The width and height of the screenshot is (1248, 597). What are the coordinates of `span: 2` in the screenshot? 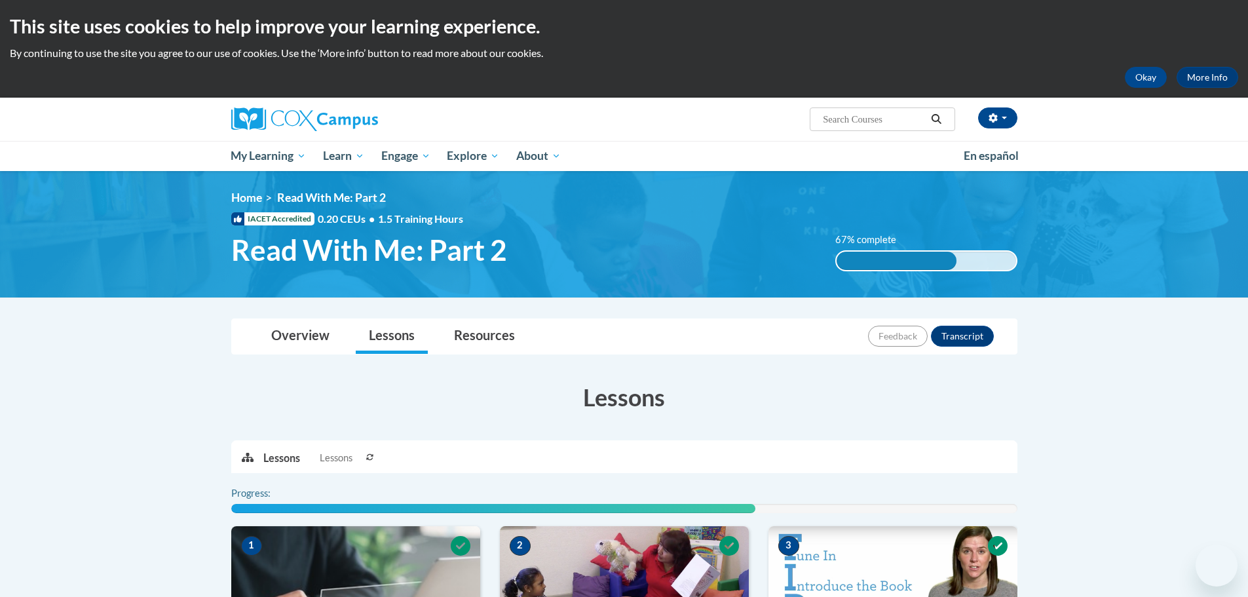 It's located at (520, 546).